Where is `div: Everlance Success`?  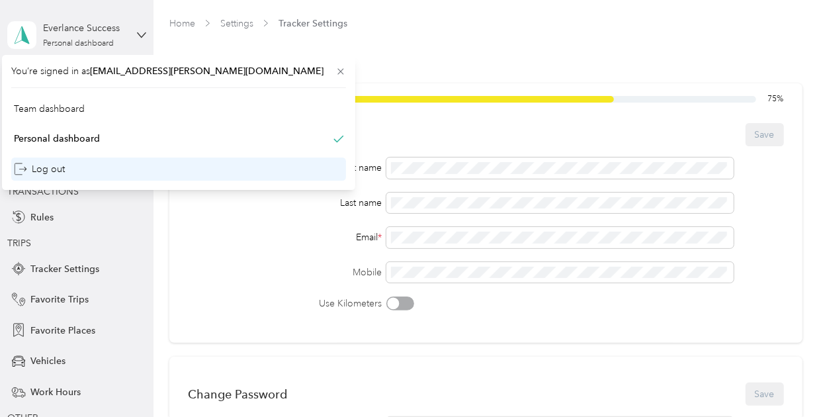 div: Everlance Success is located at coordinates (84, 28).